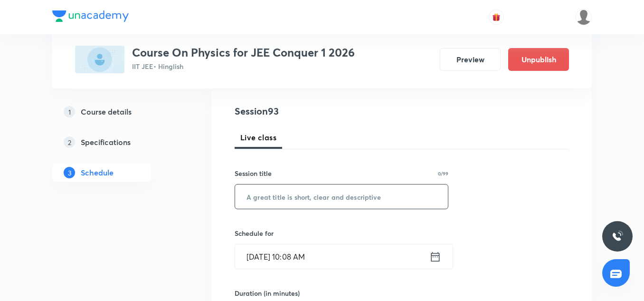 Image resolution: width=644 pixels, height=301 pixels. I want to click on input: A great title is short, clear and descriptive, so click(342, 196).